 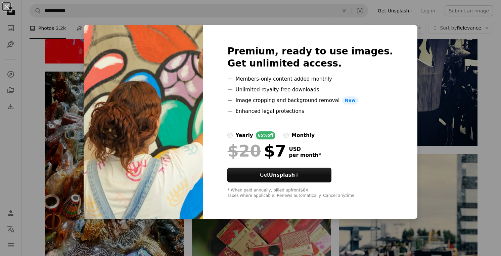 I want to click on div: $7, so click(x=257, y=151).